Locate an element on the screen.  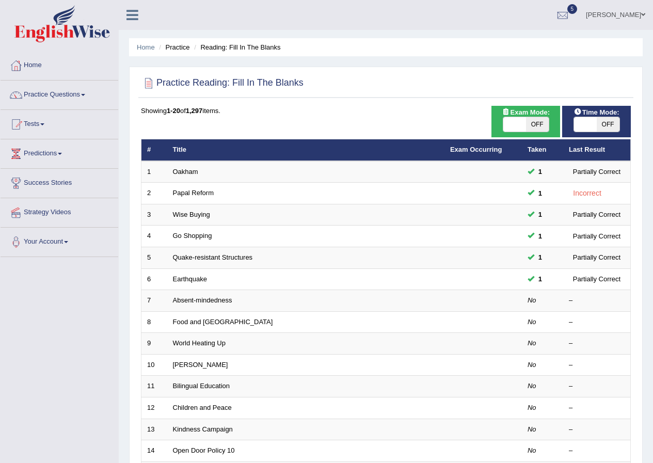
a: Oakham is located at coordinates (185, 171).